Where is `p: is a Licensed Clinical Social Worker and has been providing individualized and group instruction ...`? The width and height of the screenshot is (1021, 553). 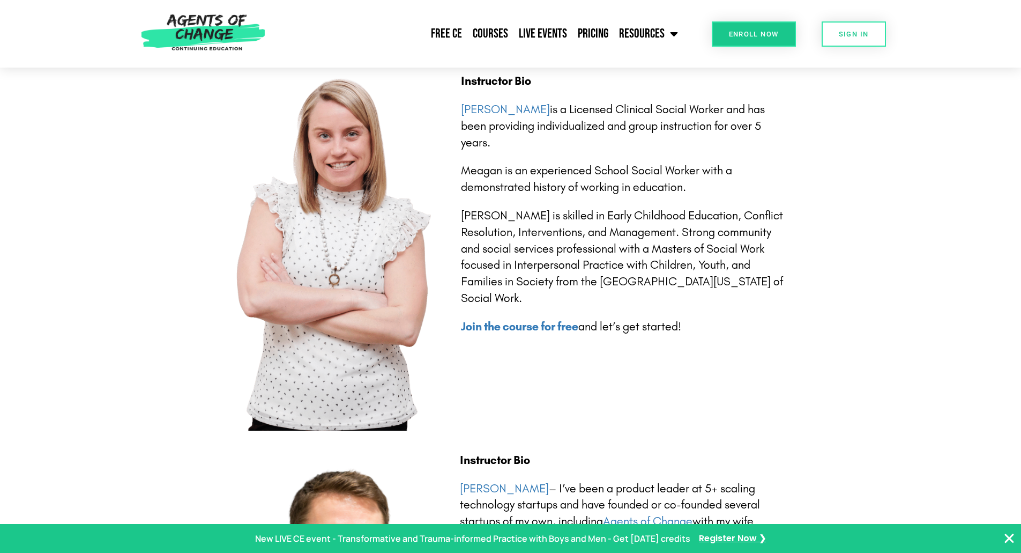 p: is a Licensed Clinical Social Worker and has been providing individualized and group instruction ... is located at coordinates (623, 126).